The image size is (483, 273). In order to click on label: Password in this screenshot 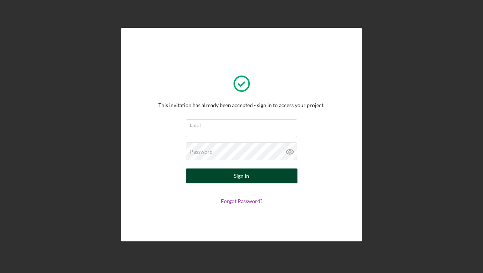, I will do `click(201, 152)`.